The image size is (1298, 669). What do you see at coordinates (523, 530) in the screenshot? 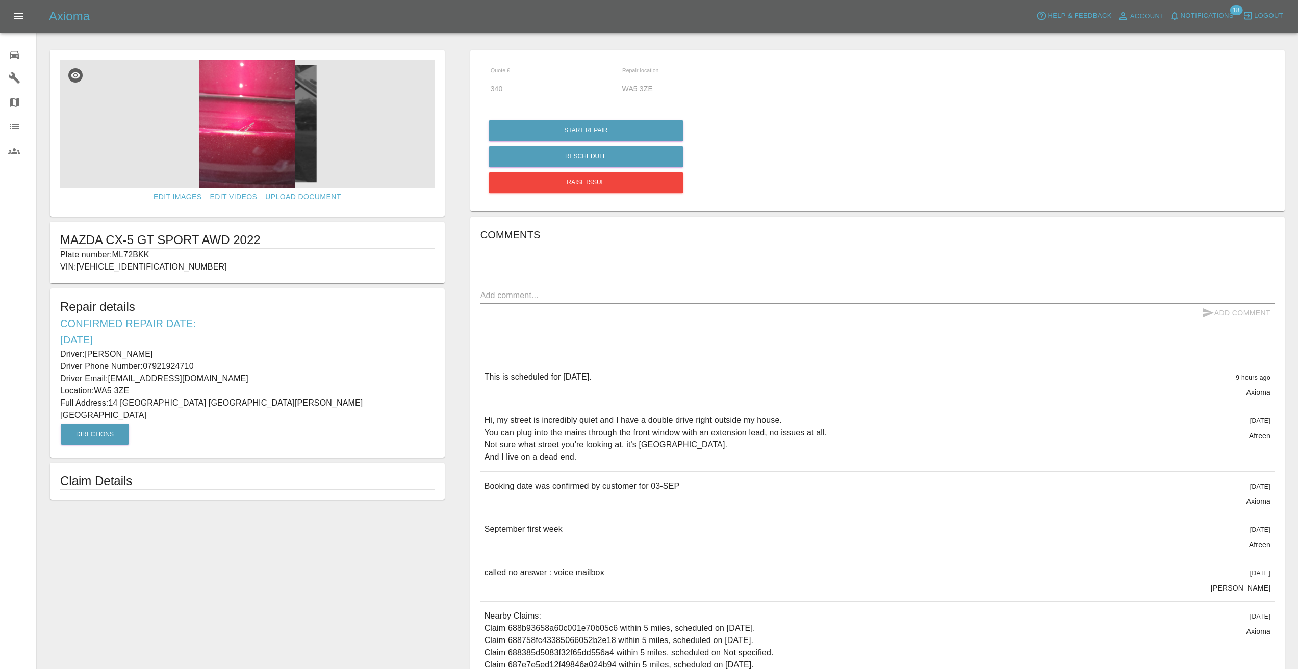
I see `p: September first week` at bounding box center [523, 530].